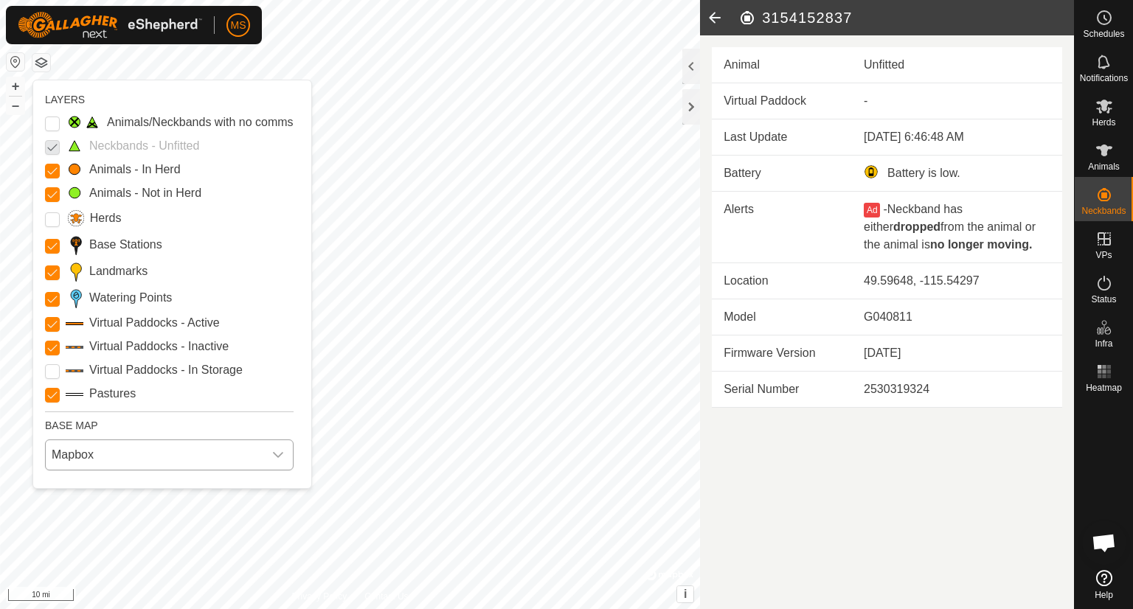 Image resolution: width=1133 pixels, height=609 pixels. What do you see at coordinates (106, 218) in the screenshot?
I see `label: Herds` at bounding box center [106, 218].